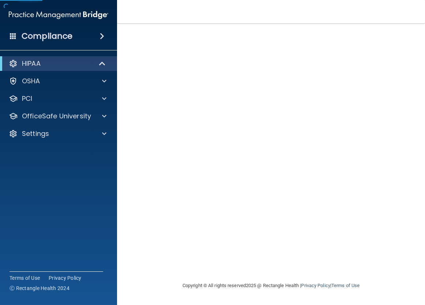 This screenshot has height=305, width=425. Describe the element at coordinates (58, 15) in the screenshot. I see `img: PMB logo` at that location.